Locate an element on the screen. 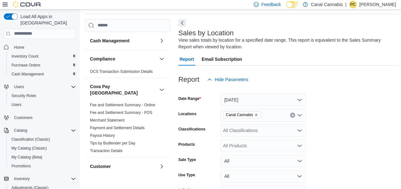  a: Payment and Settlement Details is located at coordinates (117, 128).